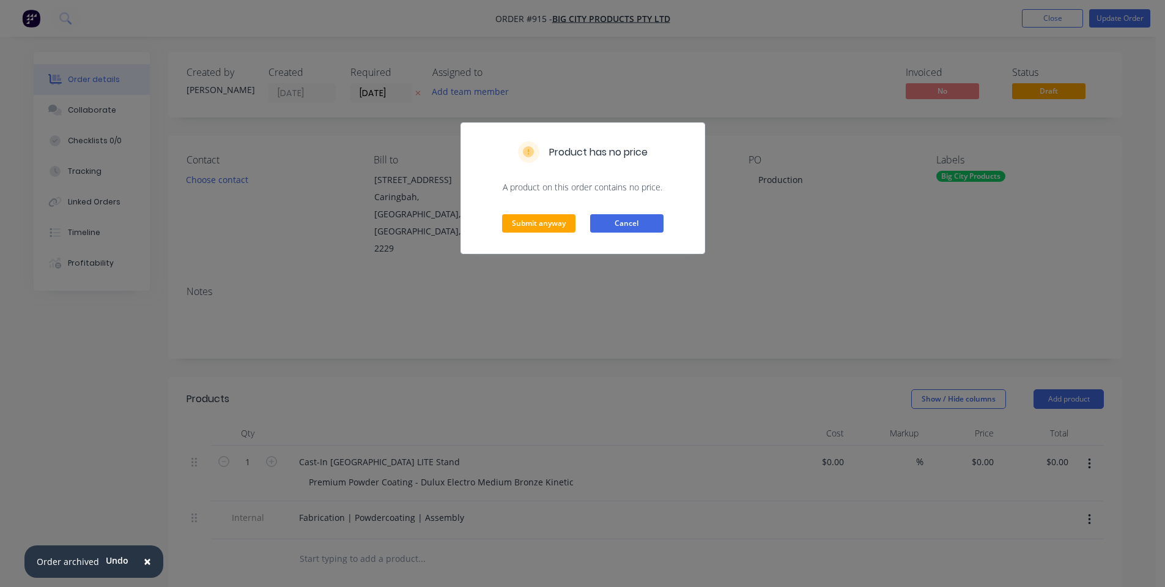 Image resolution: width=1165 pixels, height=587 pixels. What do you see at coordinates (539, 223) in the screenshot?
I see `button: Submit anyway` at bounding box center [539, 223].